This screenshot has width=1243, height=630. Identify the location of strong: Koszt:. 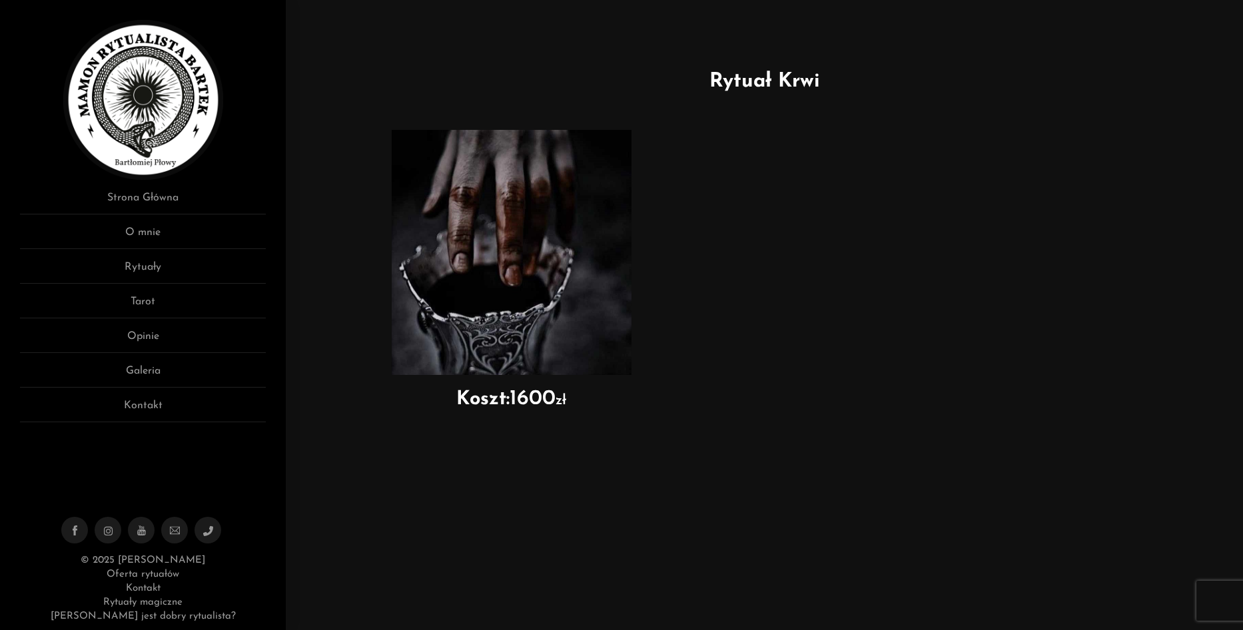
(483, 399).